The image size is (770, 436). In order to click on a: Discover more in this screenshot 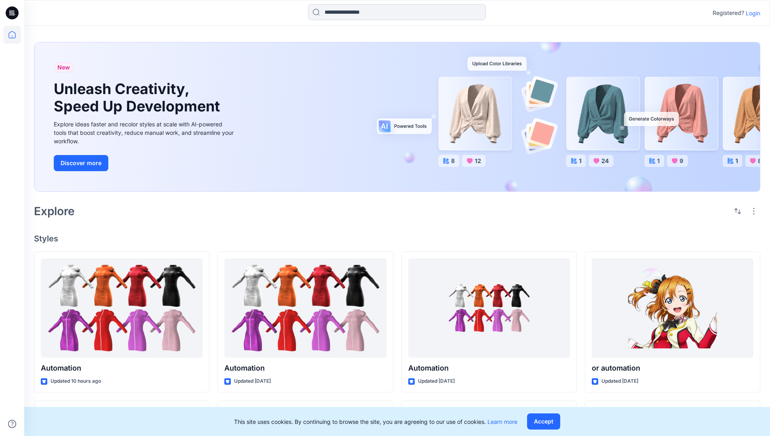, I will do `click(145, 163)`.